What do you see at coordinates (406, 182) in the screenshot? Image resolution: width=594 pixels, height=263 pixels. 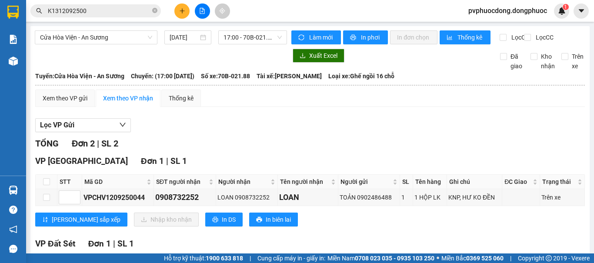 I see `th: SL` at bounding box center [406, 182].